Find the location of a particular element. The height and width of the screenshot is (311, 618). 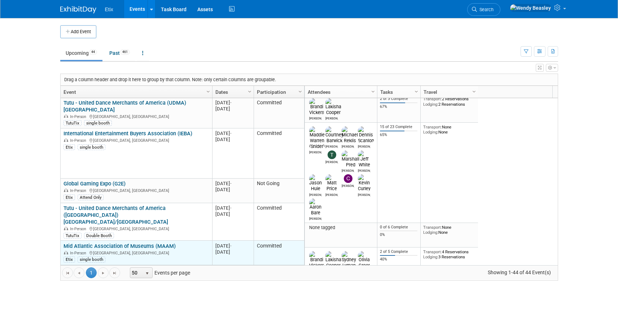

span: Showing 1-44 of 44 Event(s) is located at coordinates (519, 272).